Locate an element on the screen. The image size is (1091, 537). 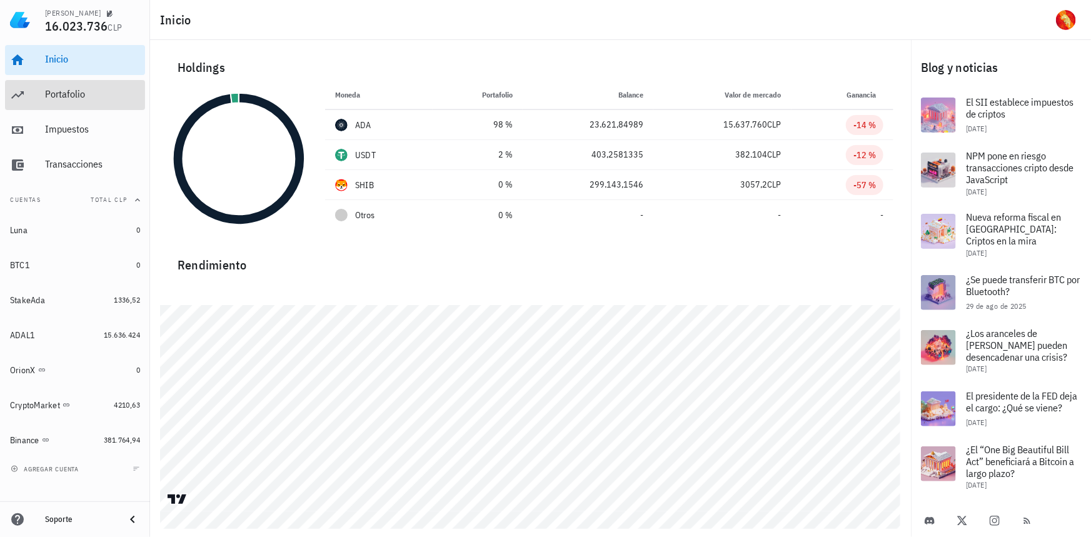
div: Blog y noticias is located at coordinates (1001, 68).